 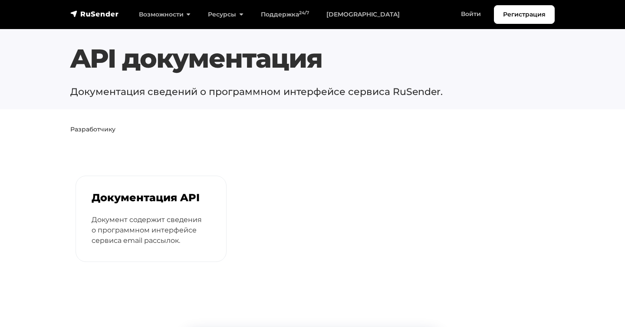 What do you see at coordinates (304, 13) in the screenshot?
I see `sup: 24/7` at bounding box center [304, 13].